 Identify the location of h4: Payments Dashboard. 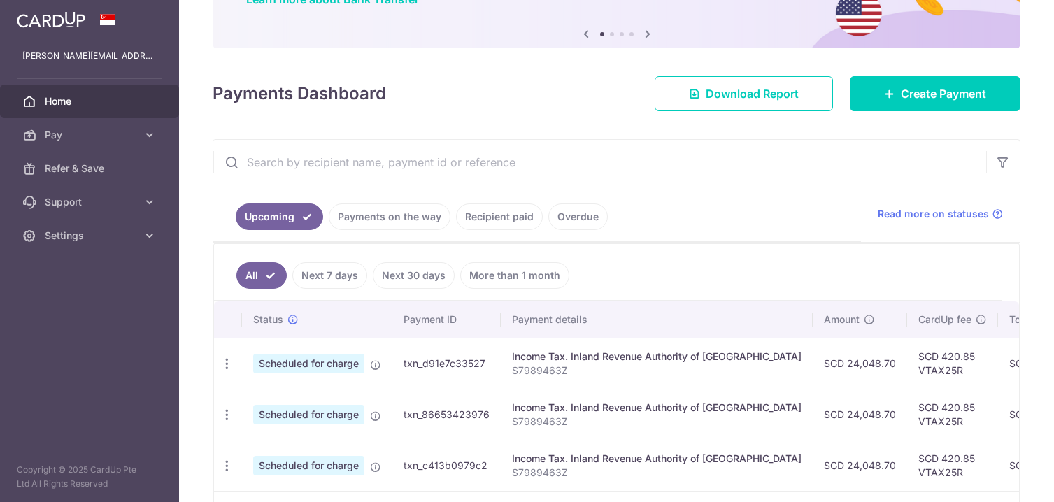
(299, 94).